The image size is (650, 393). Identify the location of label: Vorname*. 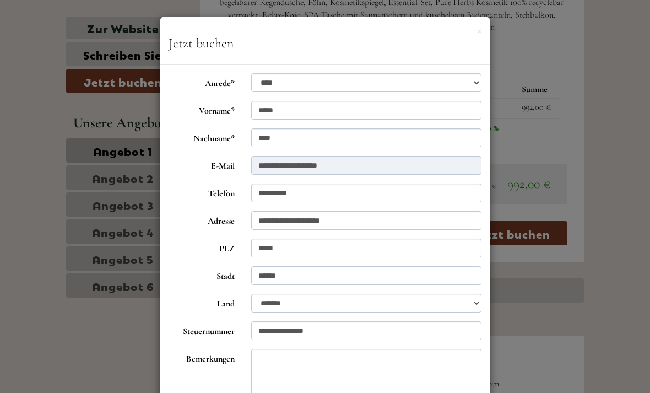
(201, 109).